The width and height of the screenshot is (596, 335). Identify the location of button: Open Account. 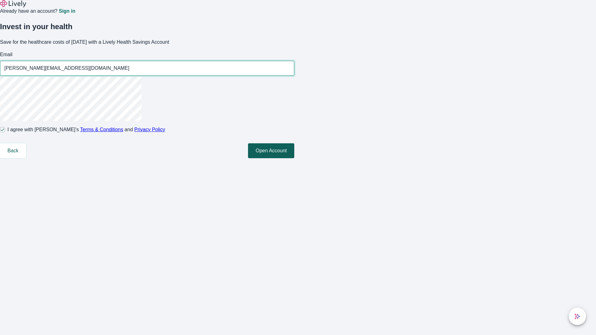
(271, 151).